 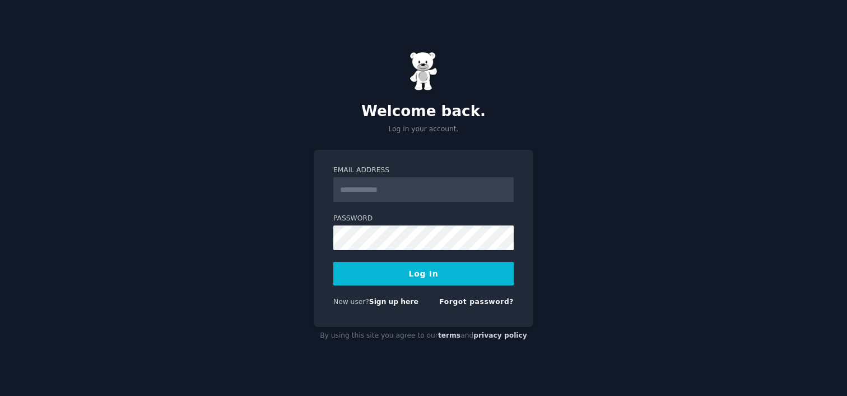 I want to click on h2: Welcome back., so click(x=424, y=111).